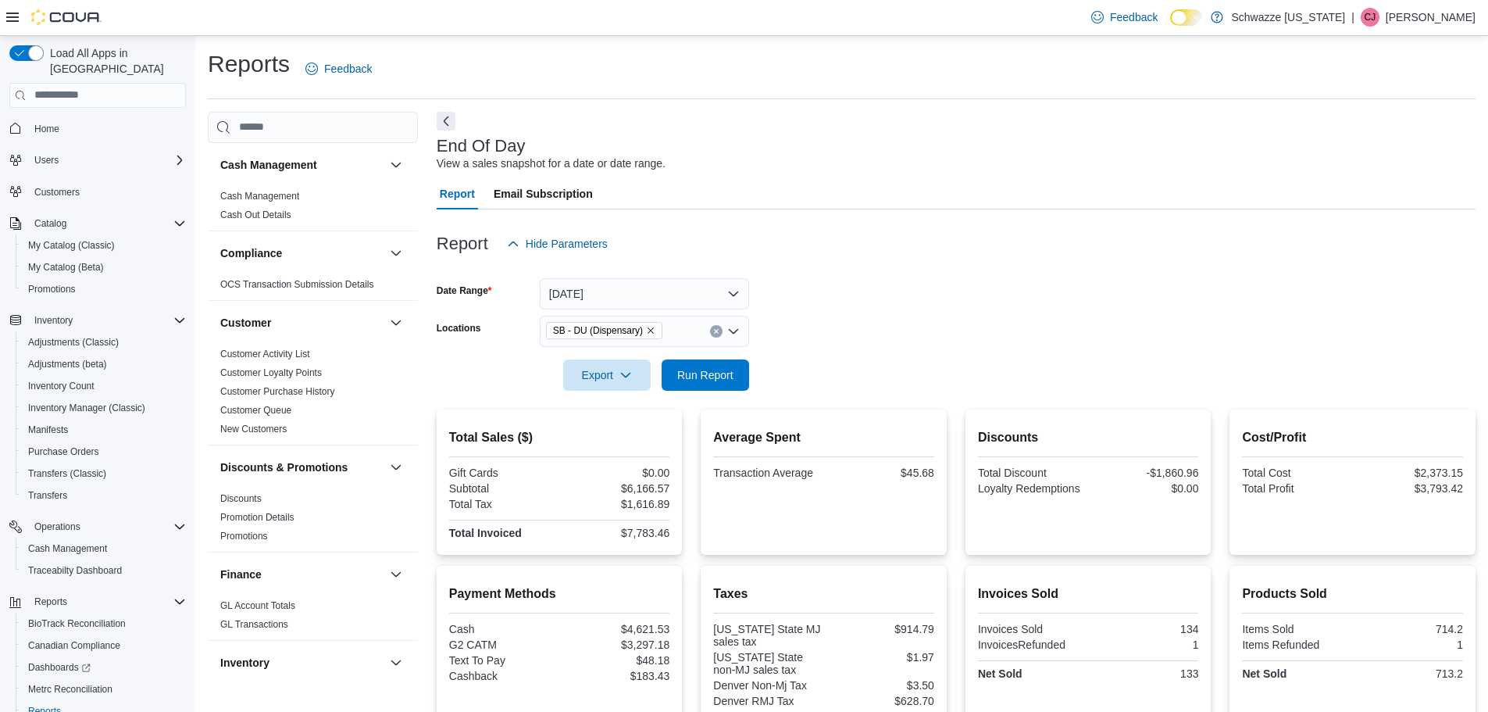 The width and height of the screenshot is (1488, 712). I want to click on a: My Catalog (Beta), so click(66, 267).